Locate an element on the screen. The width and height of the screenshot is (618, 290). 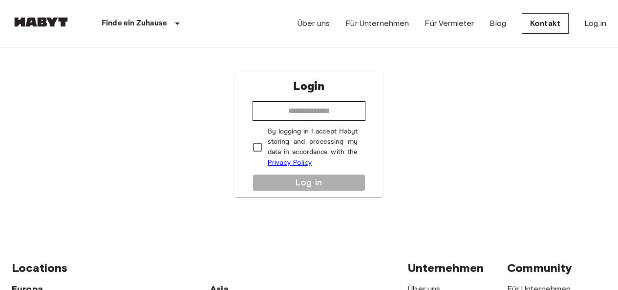
a: Privacy Policy is located at coordinates (290, 162).